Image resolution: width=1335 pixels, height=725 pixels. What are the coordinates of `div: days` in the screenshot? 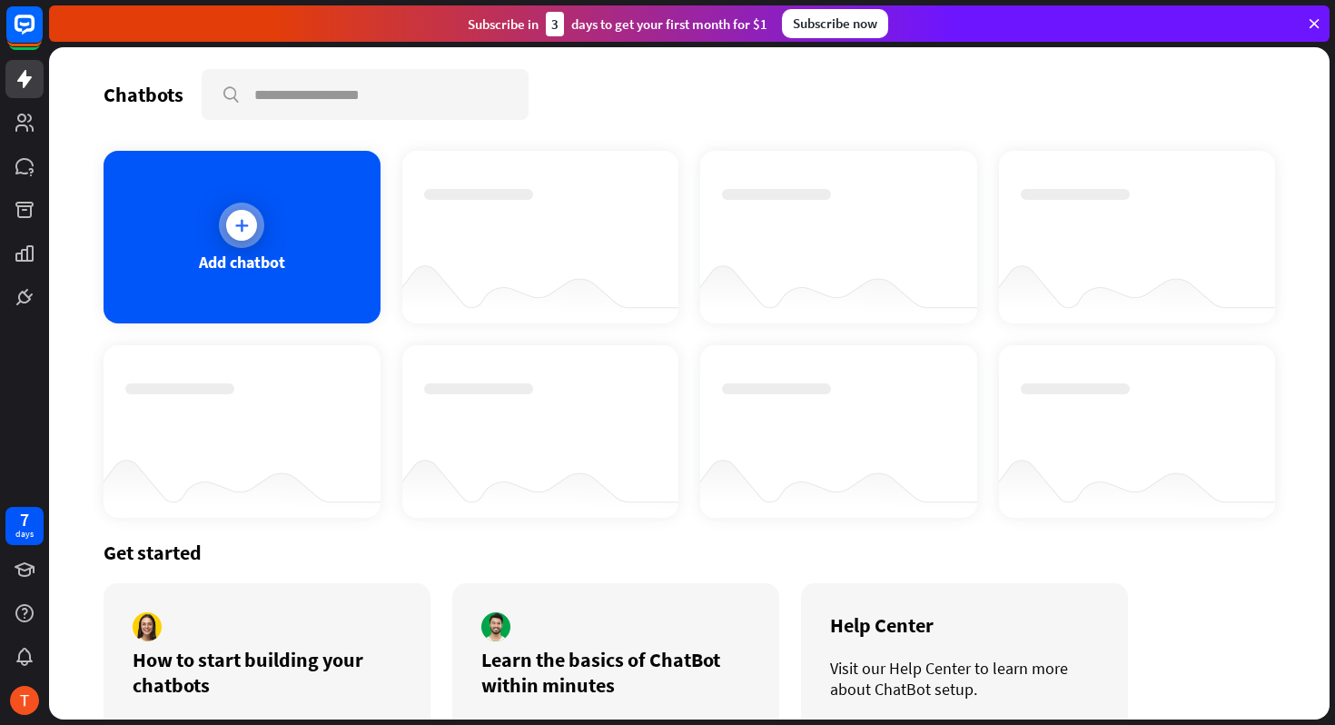 It's located at (25, 534).